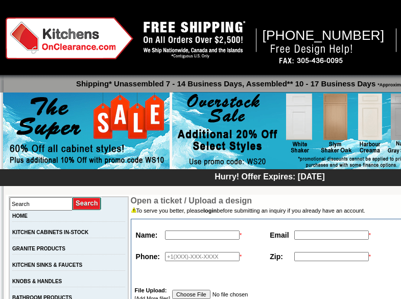 This screenshot has height=299, width=401. Describe the element at coordinates (277, 257) in the screenshot. I see `strong: Zip:` at that location.